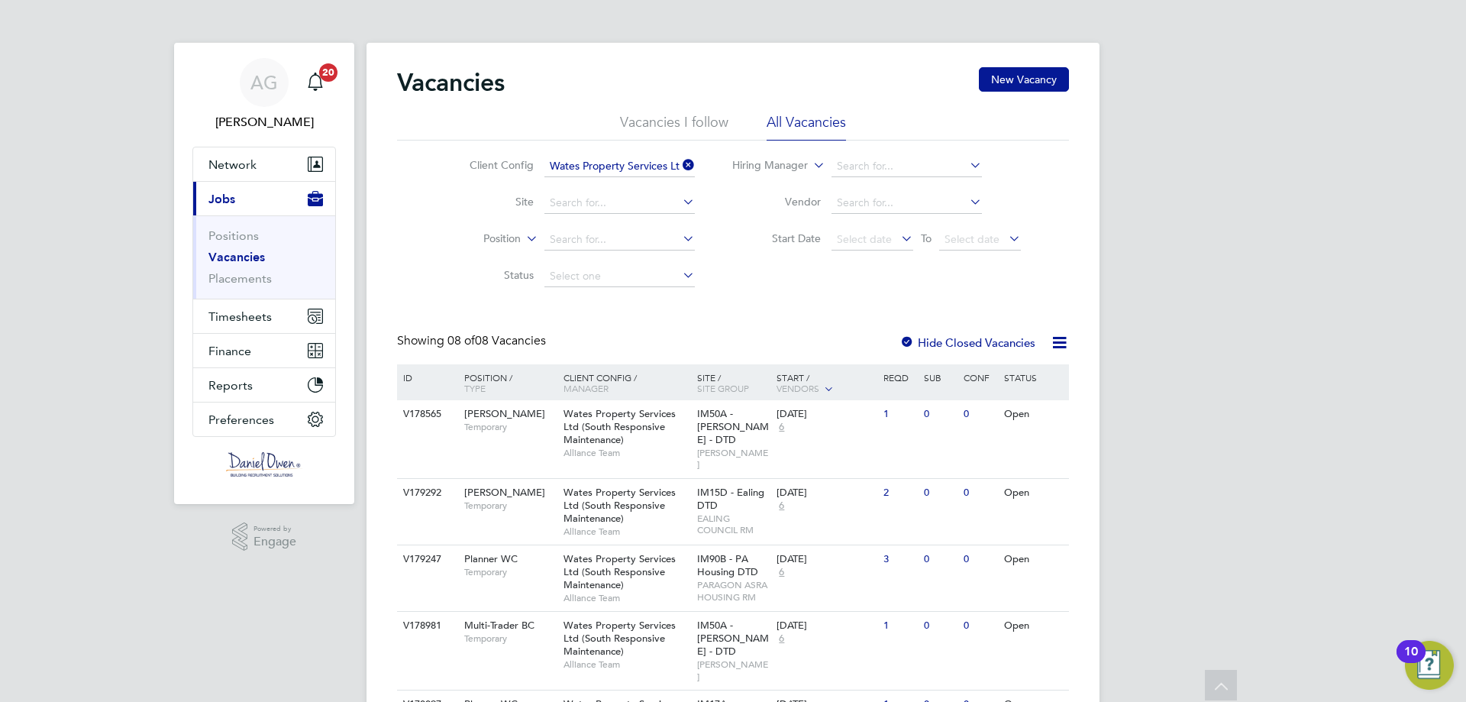 This screenshot has height=702, width=1466. Describe the element at coordinates (264, 464) in the screenshot. I see `a: Go to home page` at that location.